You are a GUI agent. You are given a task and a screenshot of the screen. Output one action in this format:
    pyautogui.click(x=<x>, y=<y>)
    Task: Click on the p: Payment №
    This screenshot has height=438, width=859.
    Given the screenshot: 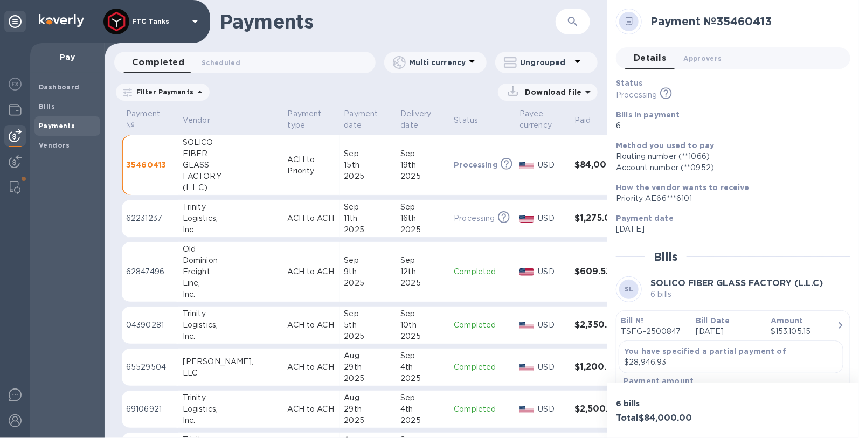 What is the action you would take?
    pyautogui.click(x=143, y=120)
    